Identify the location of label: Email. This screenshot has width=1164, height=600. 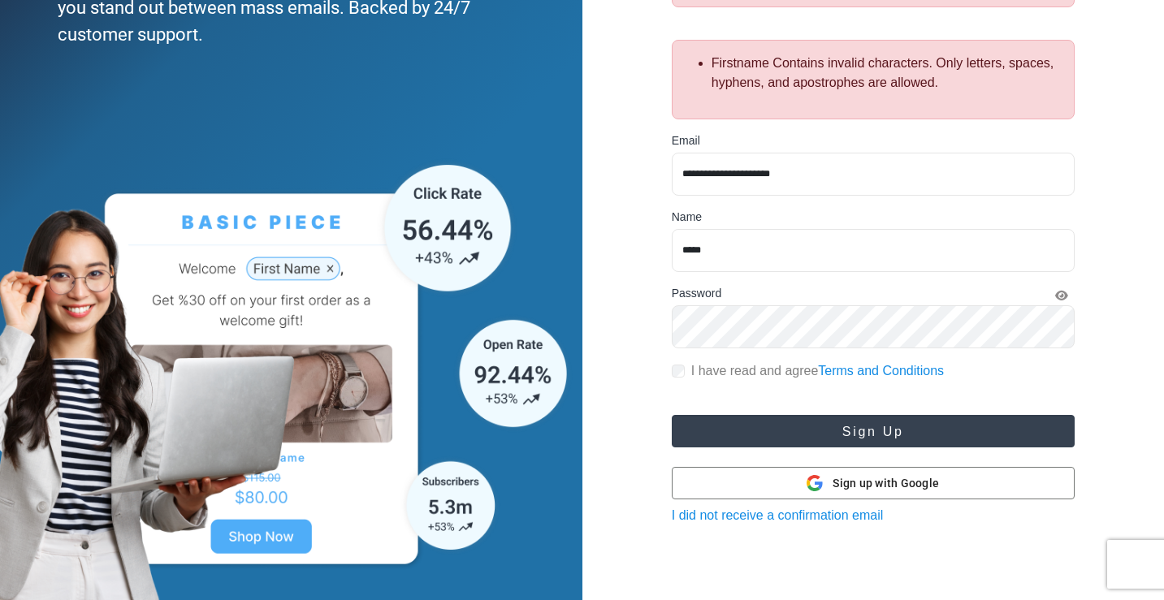
(685, 140).